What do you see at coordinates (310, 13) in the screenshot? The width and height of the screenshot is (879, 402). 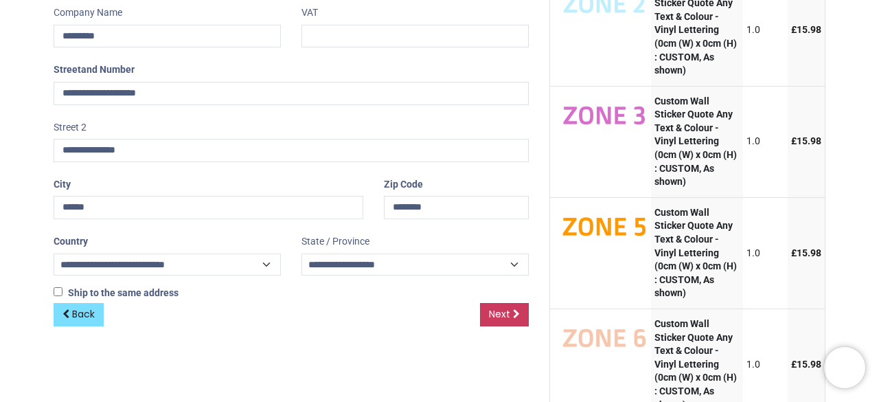 I see `label: VAT` at bounding box center [310, 13].